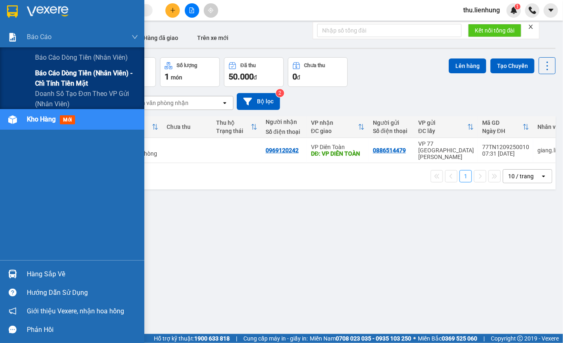  What do you see at coordinates (172, 10) in the screenshot?
I see `button: plus` at bounding box center [172, 10].